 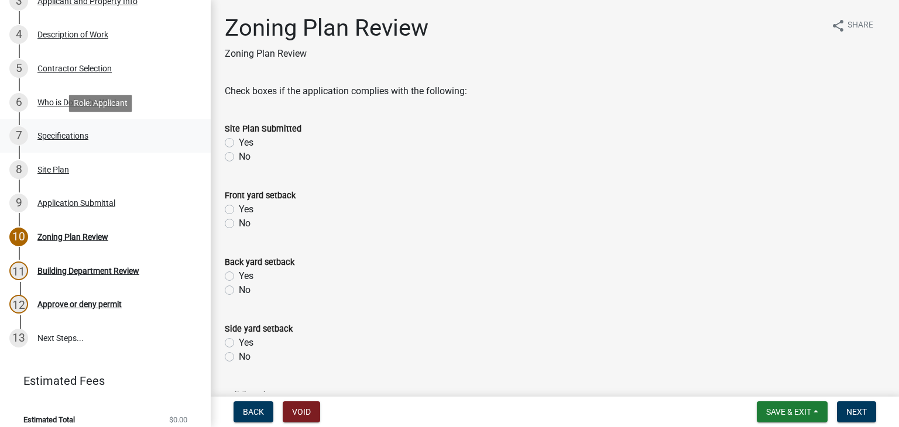 I want to click on div: 9, so click(x=19, y=203).